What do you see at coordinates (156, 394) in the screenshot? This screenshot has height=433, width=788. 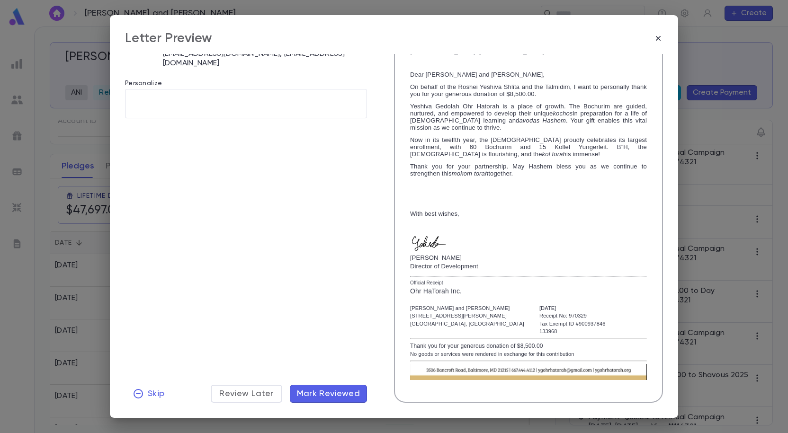 I see `span: Skip` at bounding box center [156, 394].